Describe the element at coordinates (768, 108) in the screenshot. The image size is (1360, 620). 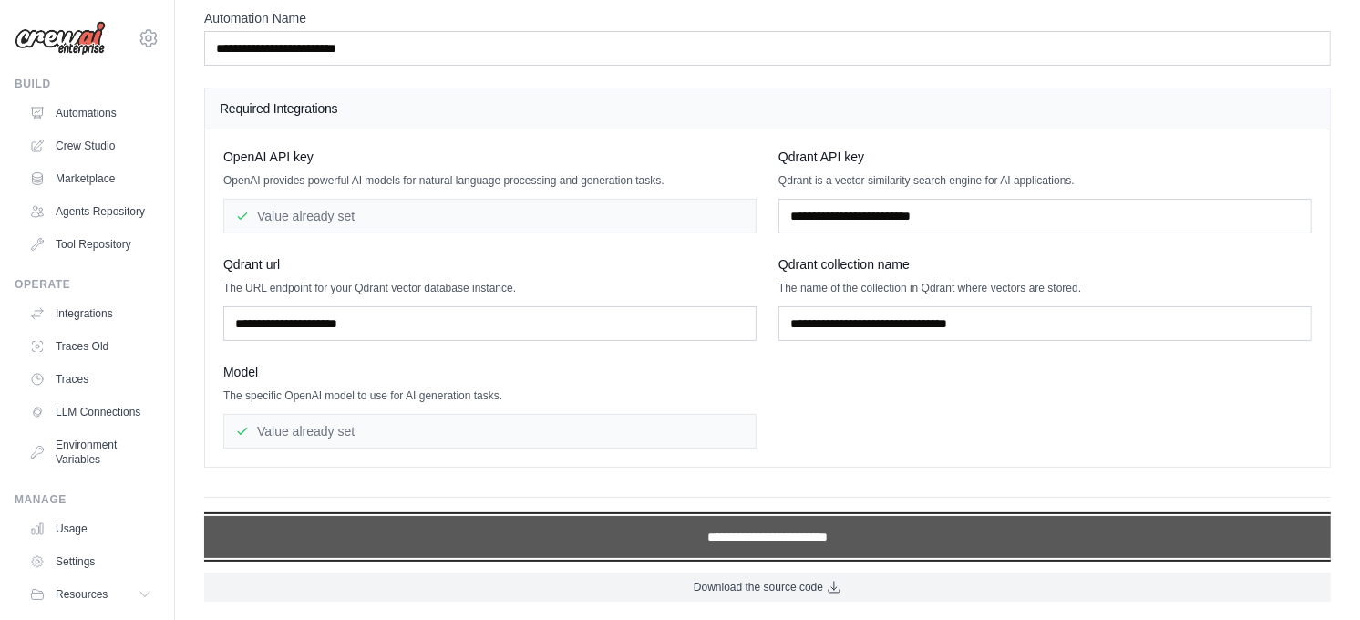
I see `h4: Required Integrations` at that location.